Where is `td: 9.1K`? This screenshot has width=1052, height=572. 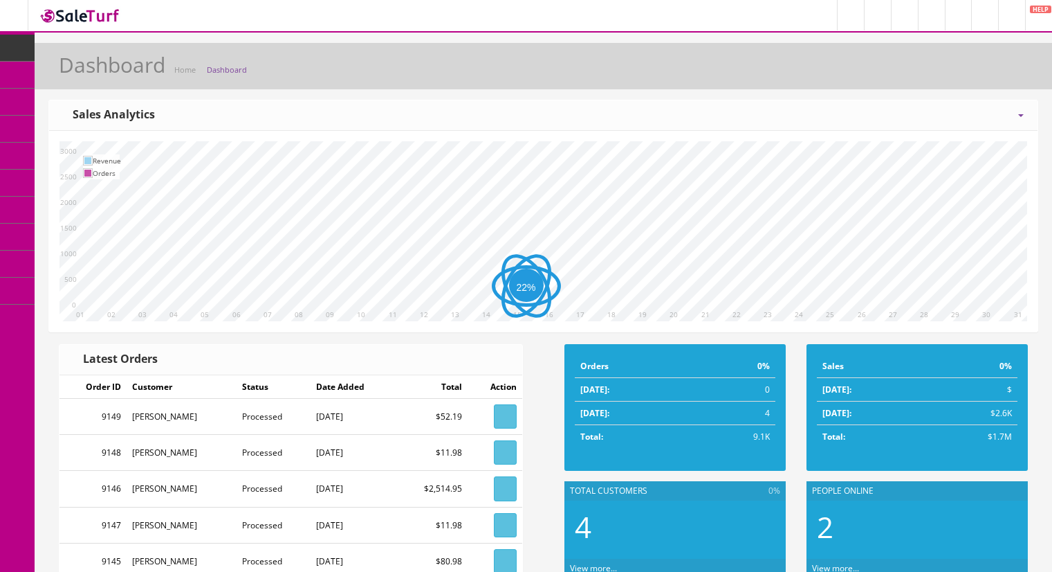 td: 9.1K is located at coordinates (734, 437).